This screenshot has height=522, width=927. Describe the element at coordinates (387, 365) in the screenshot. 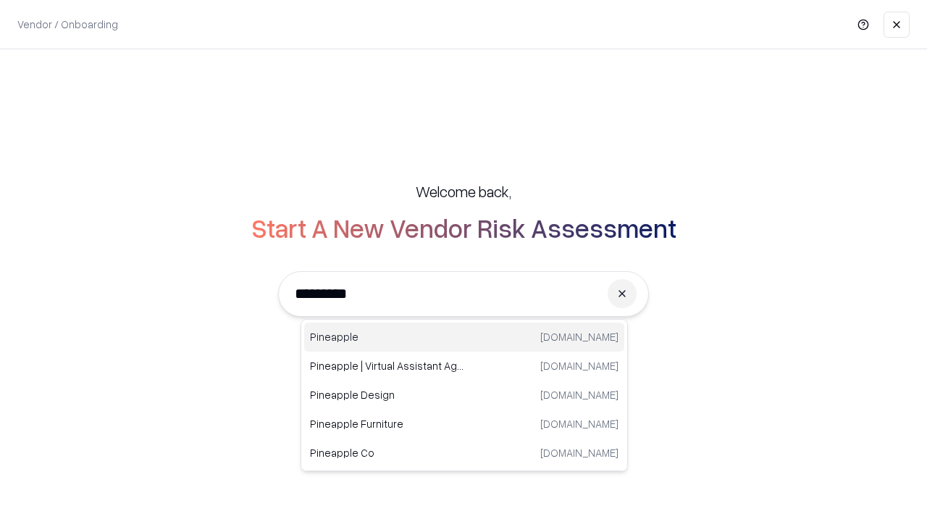

I see `p: Pineapple | Virtual Assistant Agency` at that location.